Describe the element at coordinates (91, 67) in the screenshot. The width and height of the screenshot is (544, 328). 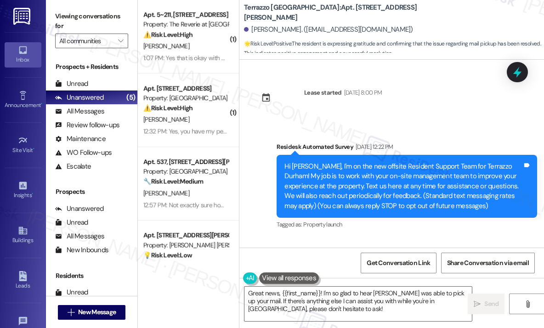
I see `div: Prospects + Residents` at that location.